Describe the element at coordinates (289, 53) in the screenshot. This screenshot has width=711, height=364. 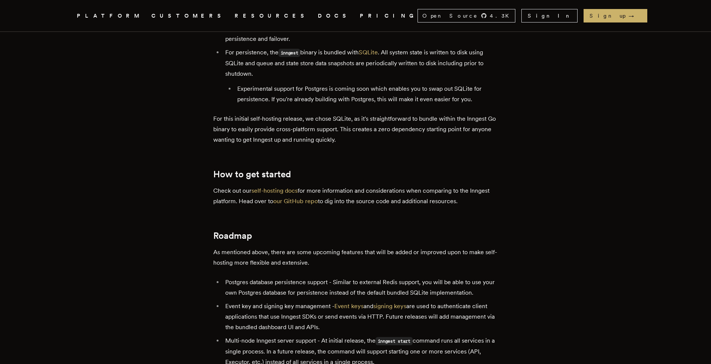
I see `code: inngest` at that location.